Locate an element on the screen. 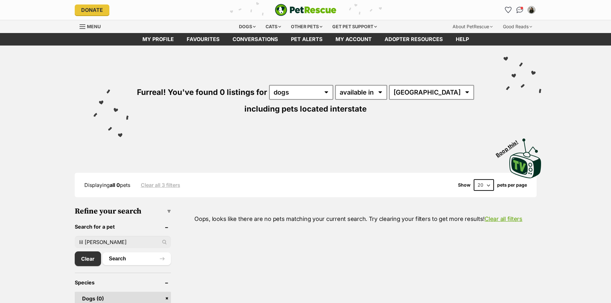 The image size is (611, 303). label: pets per page is located at coordinates (512, 185).